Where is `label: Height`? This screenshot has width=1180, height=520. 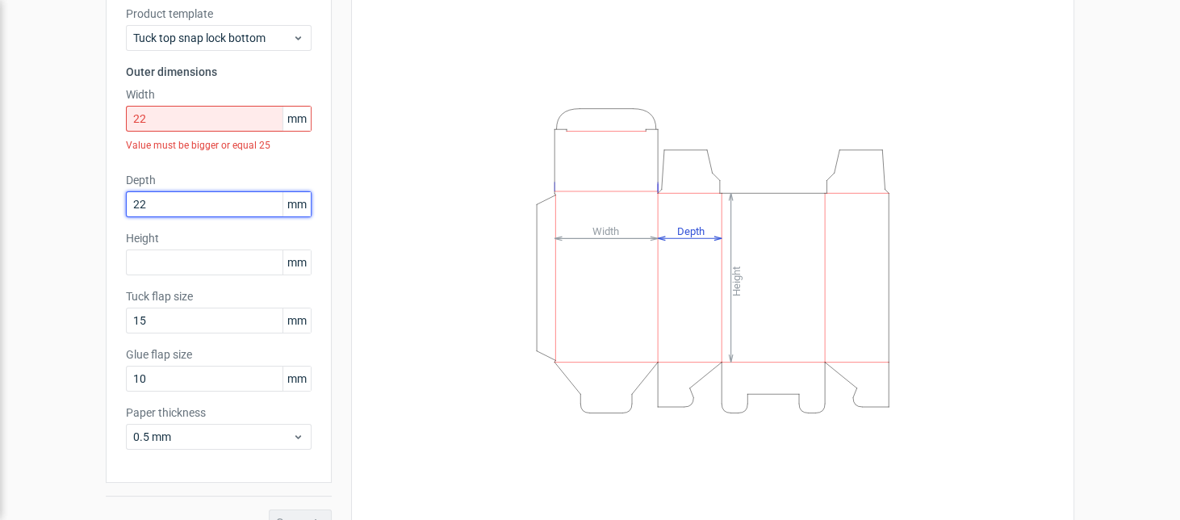
label: Height is located at coordinates (219, 238).